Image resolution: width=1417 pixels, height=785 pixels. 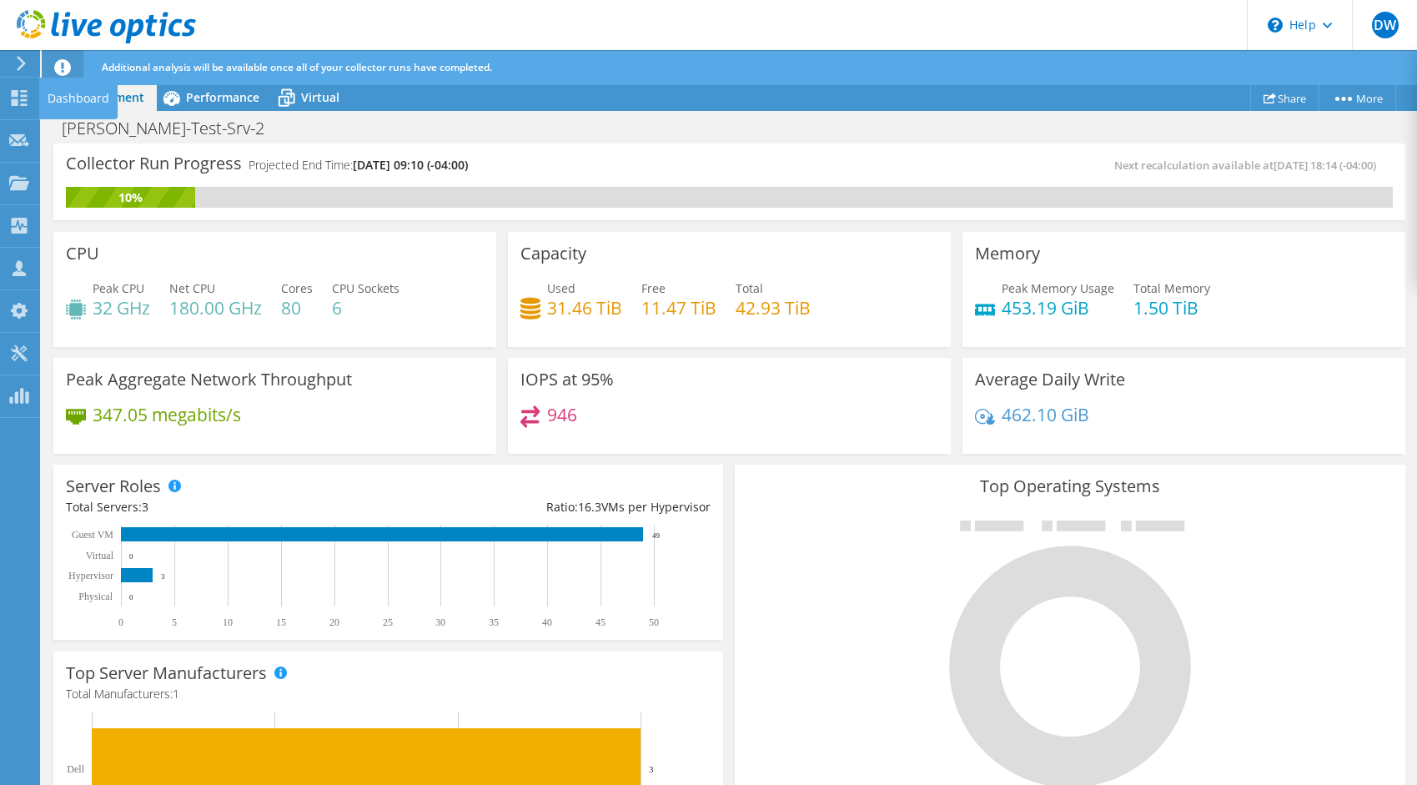 I want to click on text: Virtual, so click(x=100, y=556).